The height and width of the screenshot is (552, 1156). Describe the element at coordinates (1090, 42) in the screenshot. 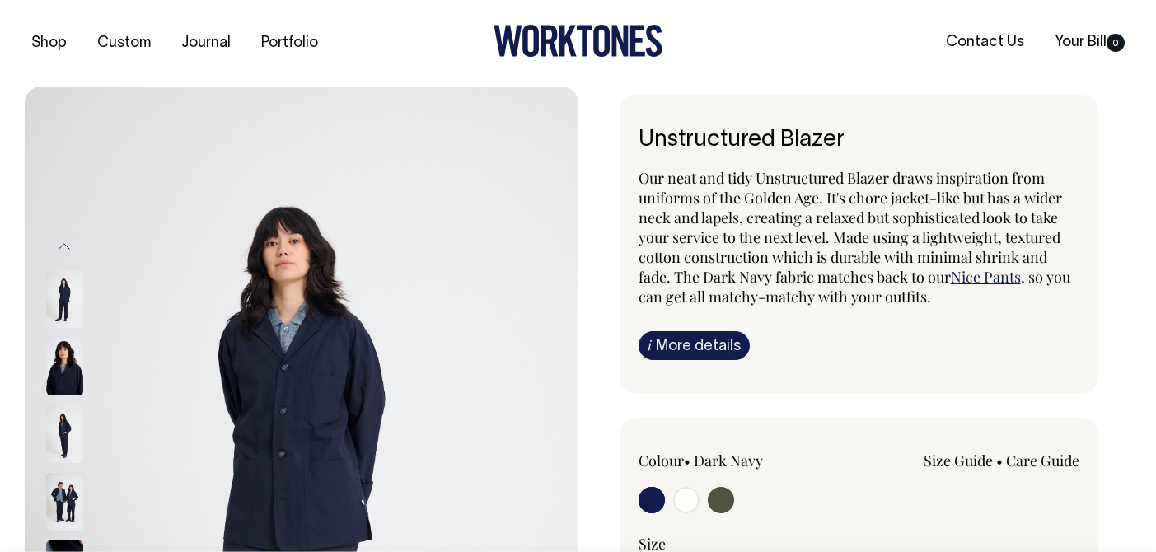

I see `a: Your Bill0` at that location.